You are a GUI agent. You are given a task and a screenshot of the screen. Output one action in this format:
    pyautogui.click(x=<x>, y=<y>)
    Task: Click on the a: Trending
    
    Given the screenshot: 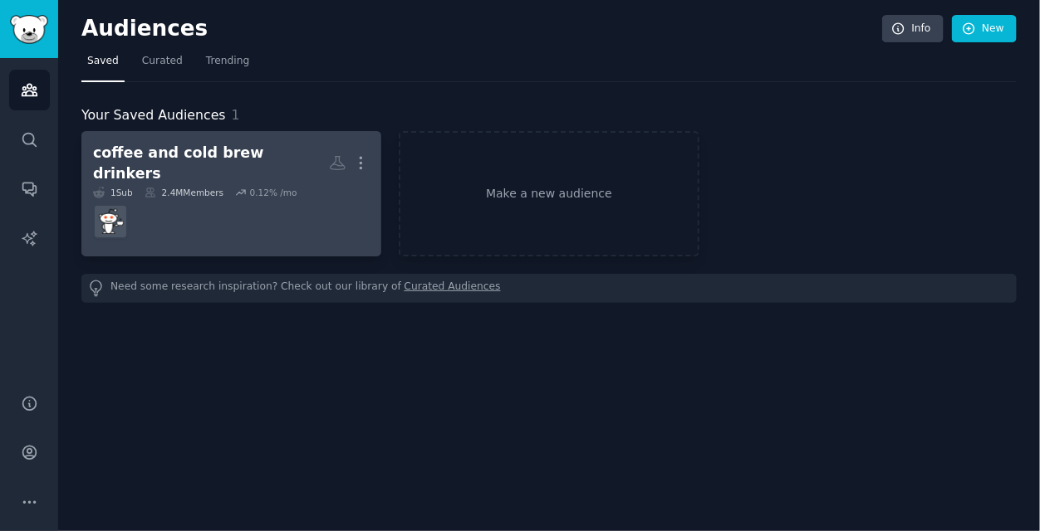 What is the action you would take?
    pyautogui.click(x=228, y=65)
    